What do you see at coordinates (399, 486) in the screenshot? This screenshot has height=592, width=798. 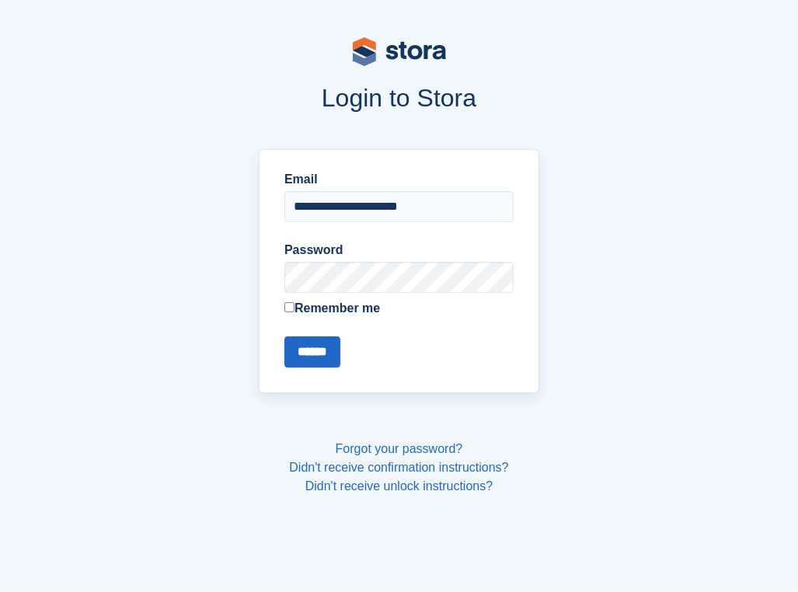 I see `a: Didn't receive unlock instructions?` at bounding box center [399, 486].